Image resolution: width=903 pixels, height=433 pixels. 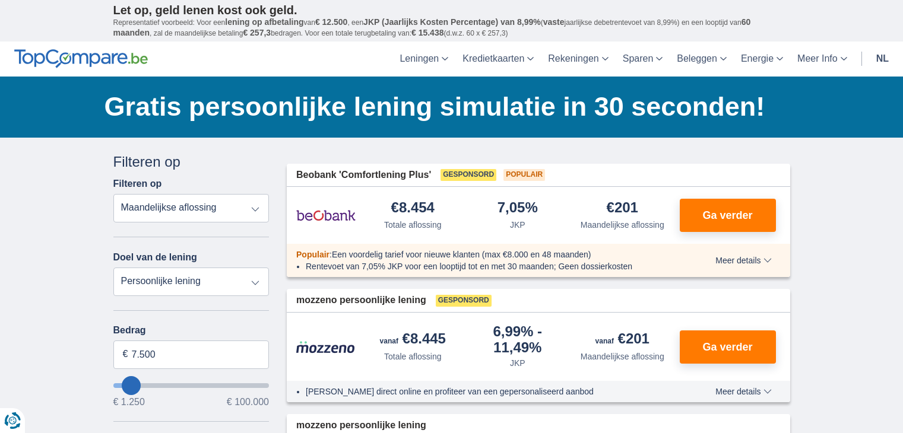 What do you see at coordinates (326, 347) in the screenshot?
I see `img: product.pl.alt Mozzeno` at bounding box center [326, 347].